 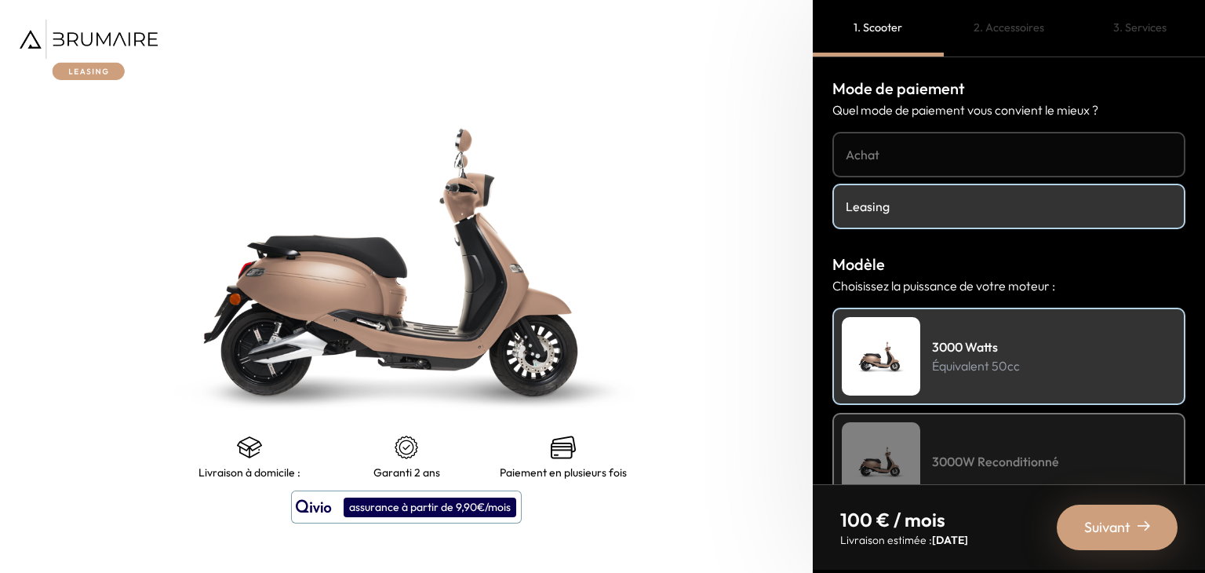 I want to click on p: 100 € / mois, so click(x=904, y=519).